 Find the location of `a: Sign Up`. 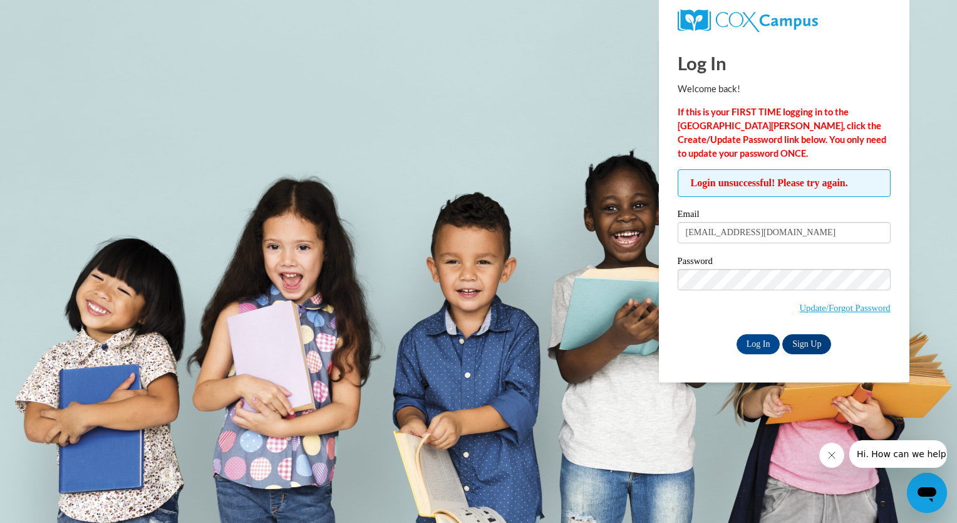

a: Sign Up is located at coordinates (807, 344).